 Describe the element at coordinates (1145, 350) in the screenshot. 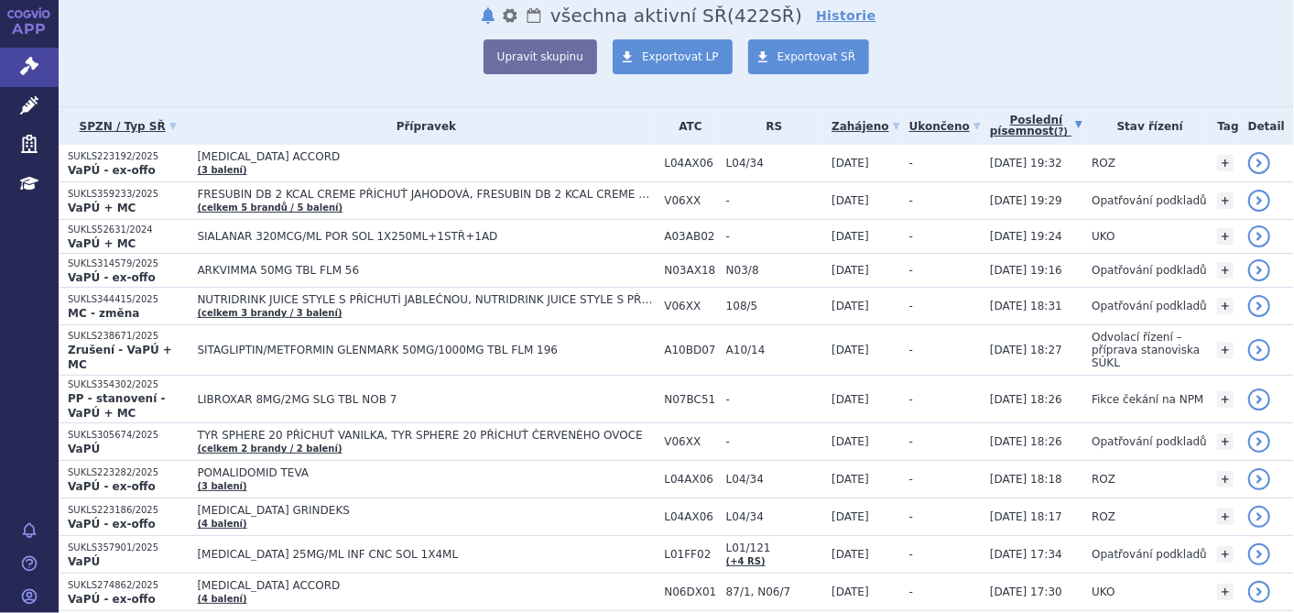

I see `span: Odvolací řízení – příprava stanoviska SÚKL` at that location.